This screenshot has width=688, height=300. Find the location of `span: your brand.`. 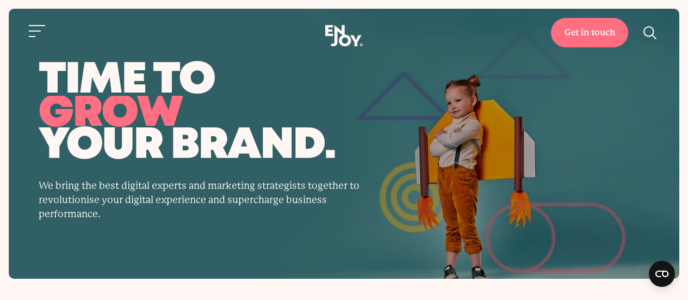

span: your brand. is located at coordinates (344, 146).